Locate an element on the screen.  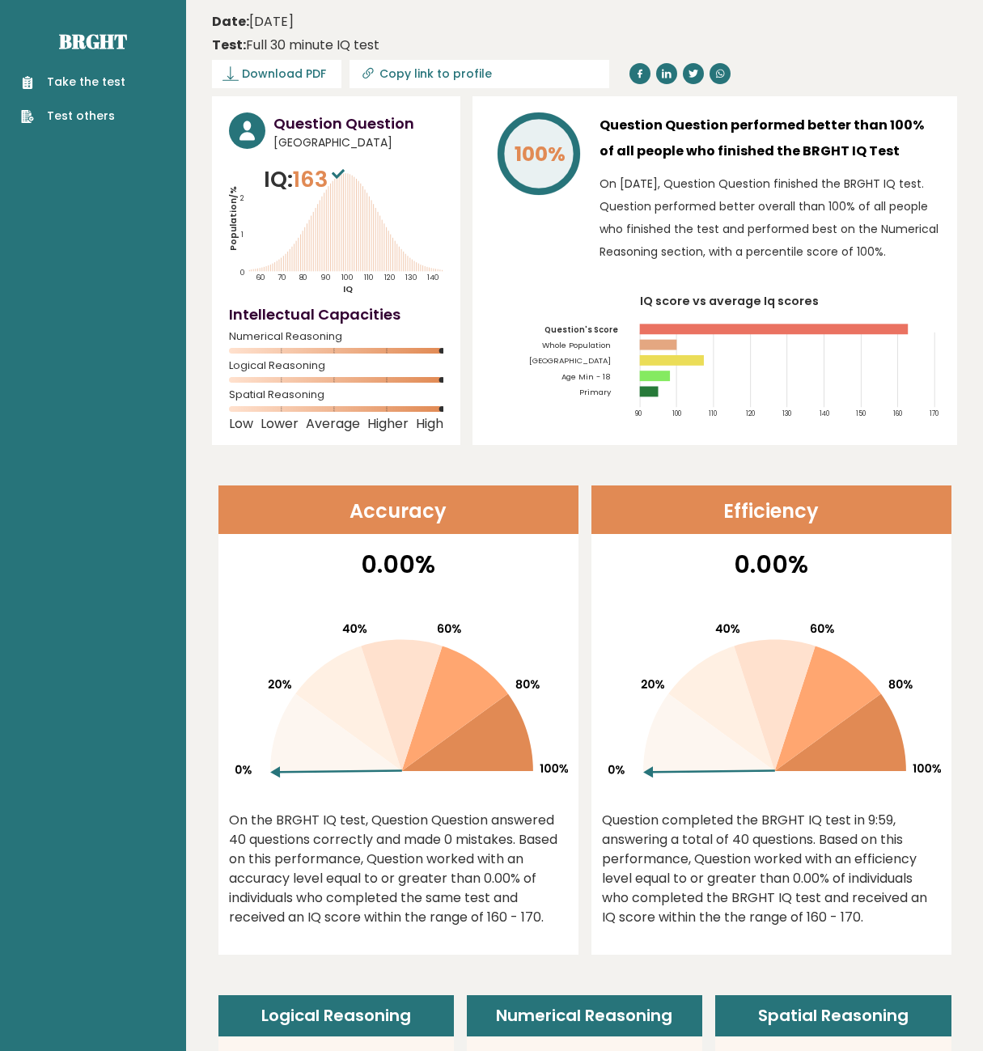
header: Efficiency is located at coordinates (771, 510).